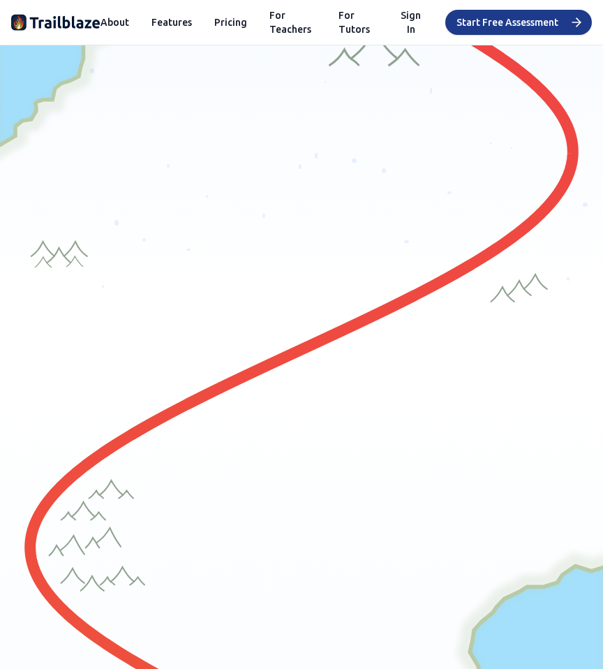 The image size is (603, 669). I want to click on a: Start Free Assessment, so click(519, 22).